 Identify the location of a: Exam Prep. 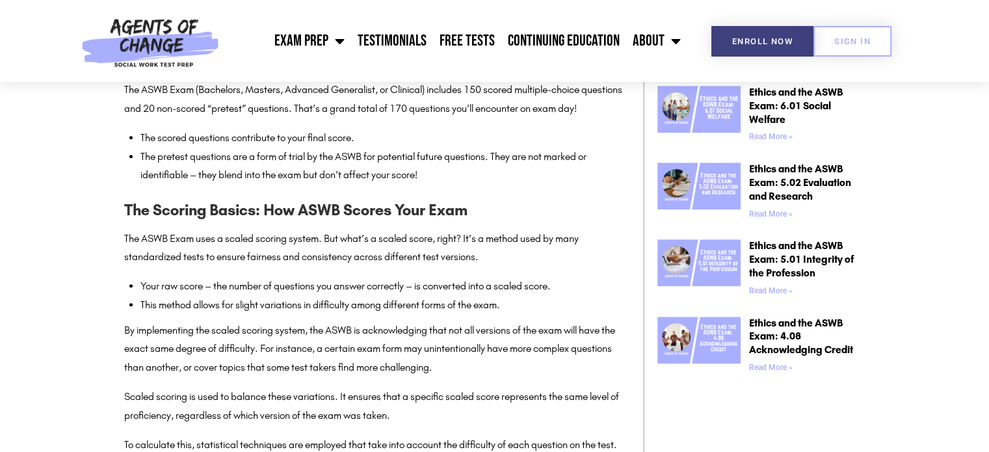
(310, 41).